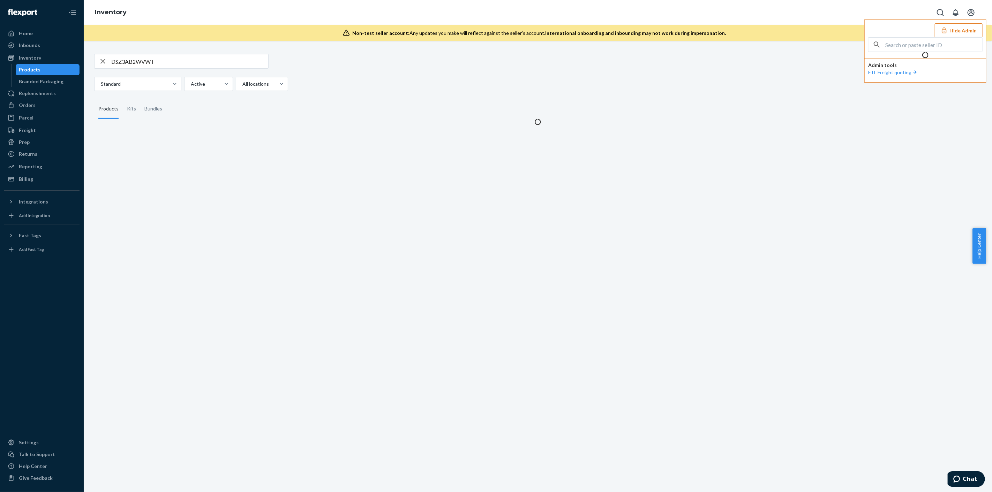 This screenshot has width=992, height=492. I want to click on div: Inbounds, so click(29, 45).